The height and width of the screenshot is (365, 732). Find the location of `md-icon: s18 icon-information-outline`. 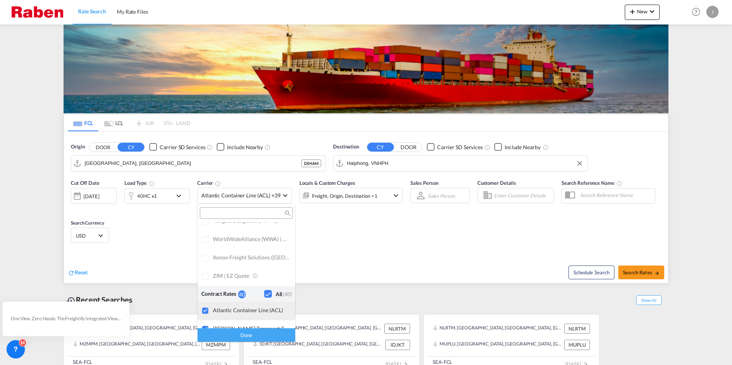

md-icon: s18 icon-information-outline is located at coordinates (256, 276).